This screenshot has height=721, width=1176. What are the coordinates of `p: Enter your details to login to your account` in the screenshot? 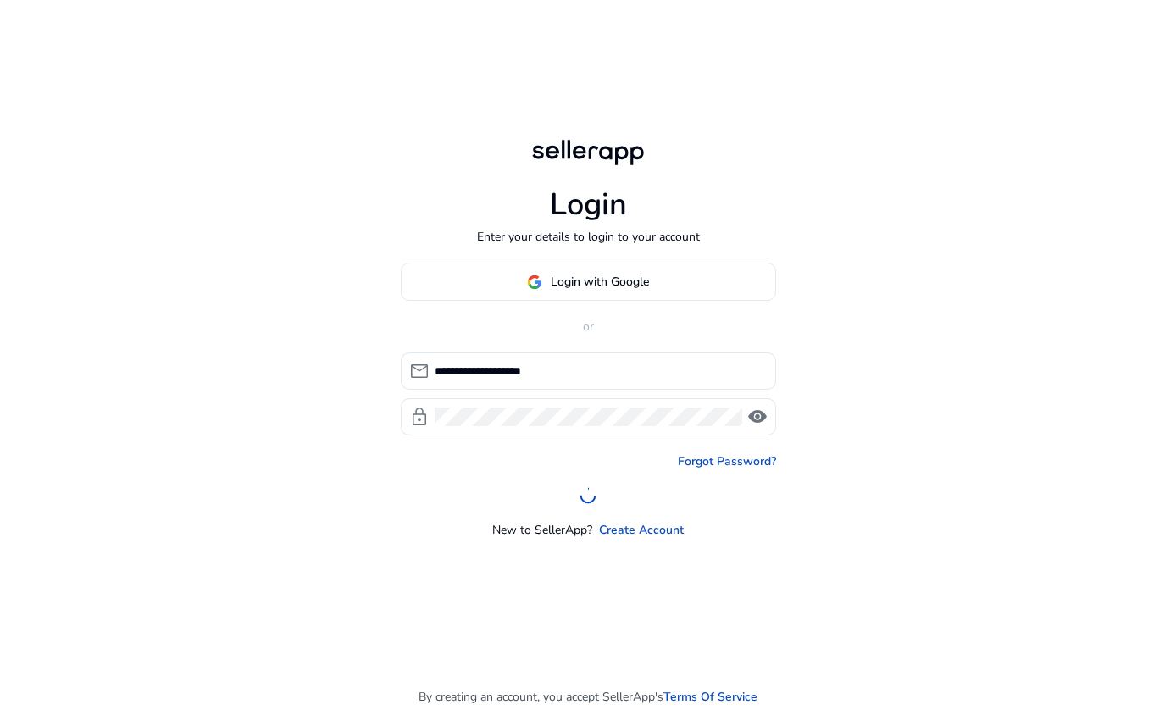 It's located at (588, 236).